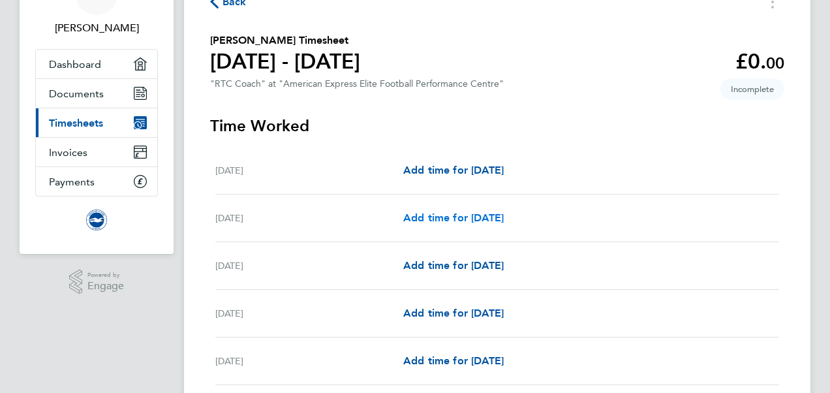 This screenshot has width=830, height=393. Describe the element at coordinates (68, 152) in the screenshot. I see `span: Invoices` at that location.